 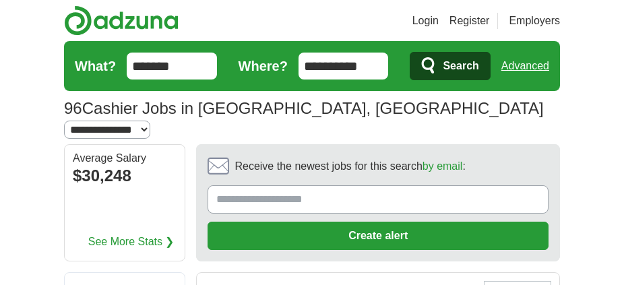 What do you see at coordinates (125, 176) in the screenshot?
I see `div: $30,248` at bounding box center [125, 176].